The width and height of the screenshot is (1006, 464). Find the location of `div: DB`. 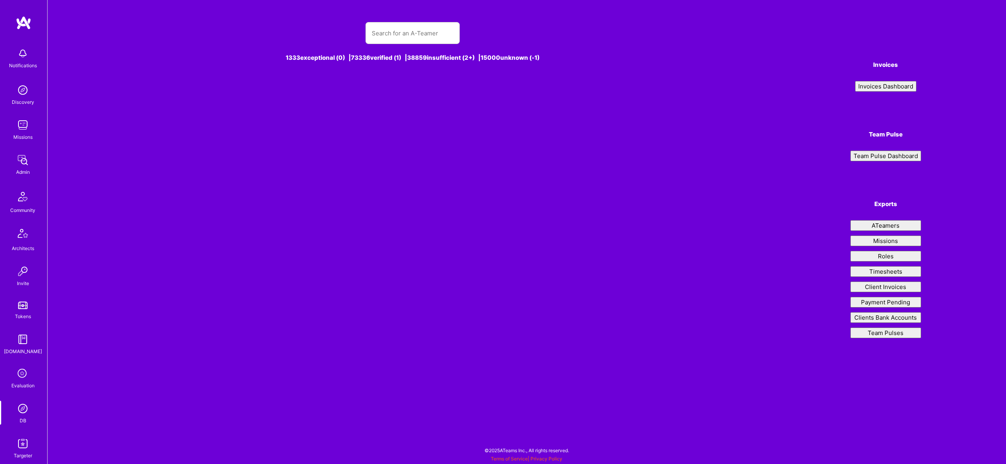

div: DB is located at coordinates (23, 420).